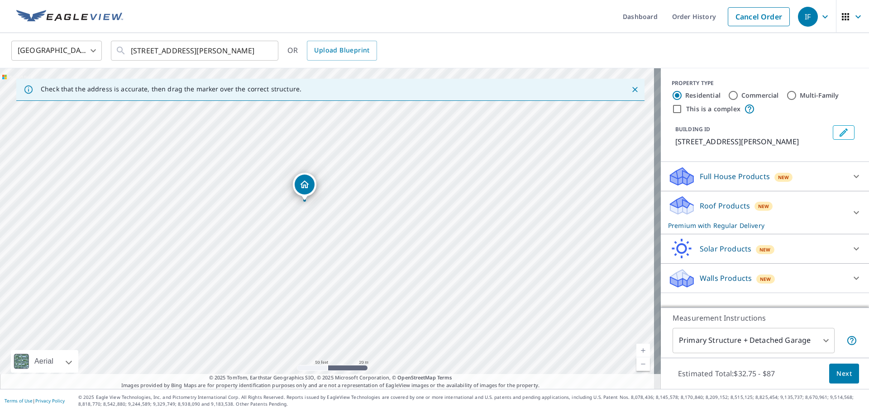 The image size is (869, 412). What do you see at coordinates (726, 278) in the screenshot?
I see `p: Walls Products` at bounding box center [726, 278].